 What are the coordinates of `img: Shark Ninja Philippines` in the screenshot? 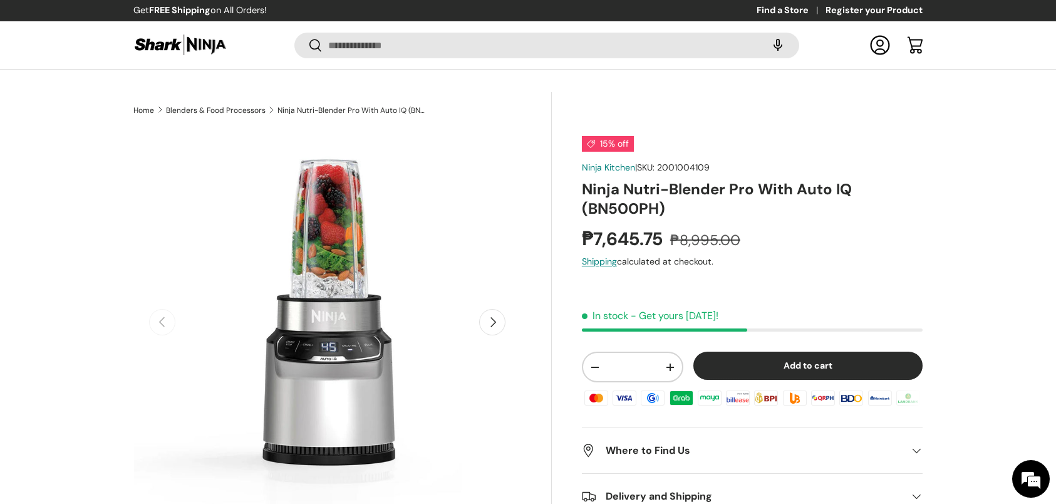 It's located at (180, 44).